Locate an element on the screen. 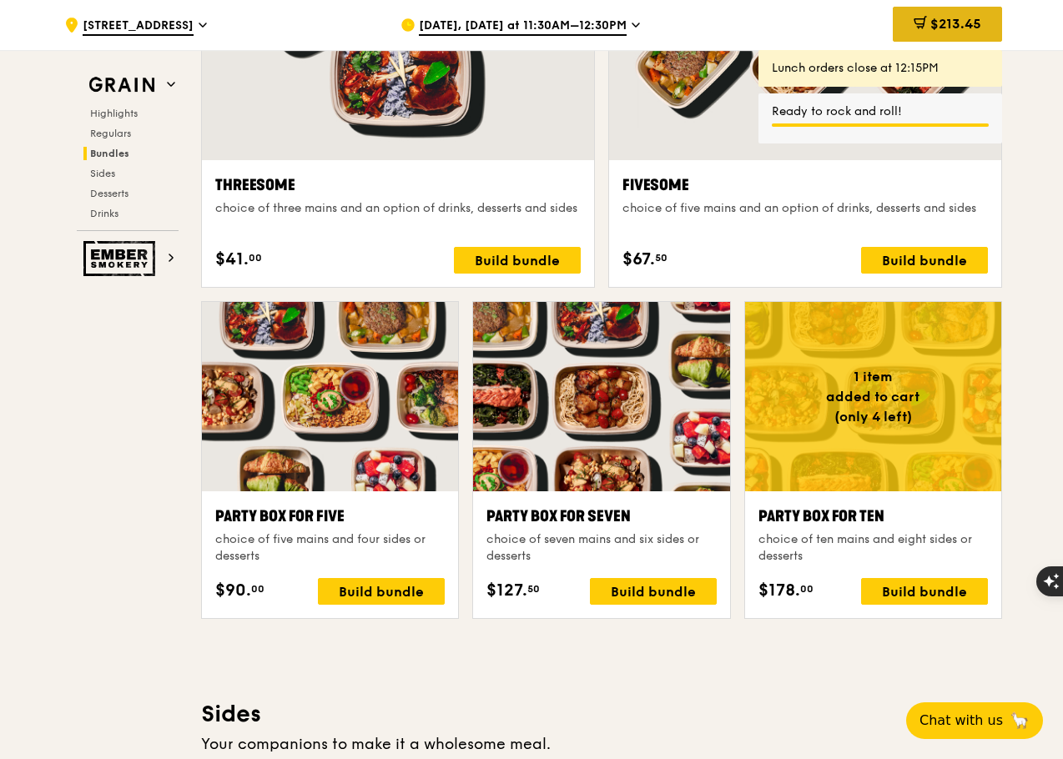 The height and width of the screenshot is (759, 1063). div: choice of five mains and four sides or desserts is located at coordinates (330, 548).